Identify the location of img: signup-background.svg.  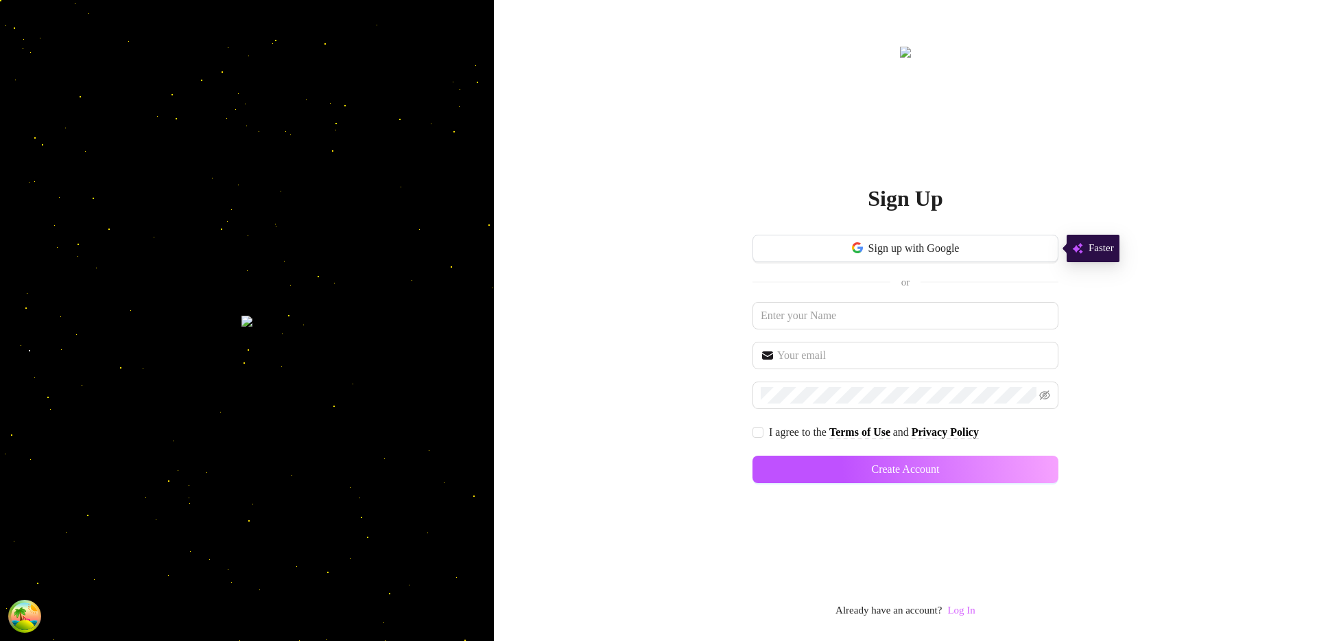
(247, 321).